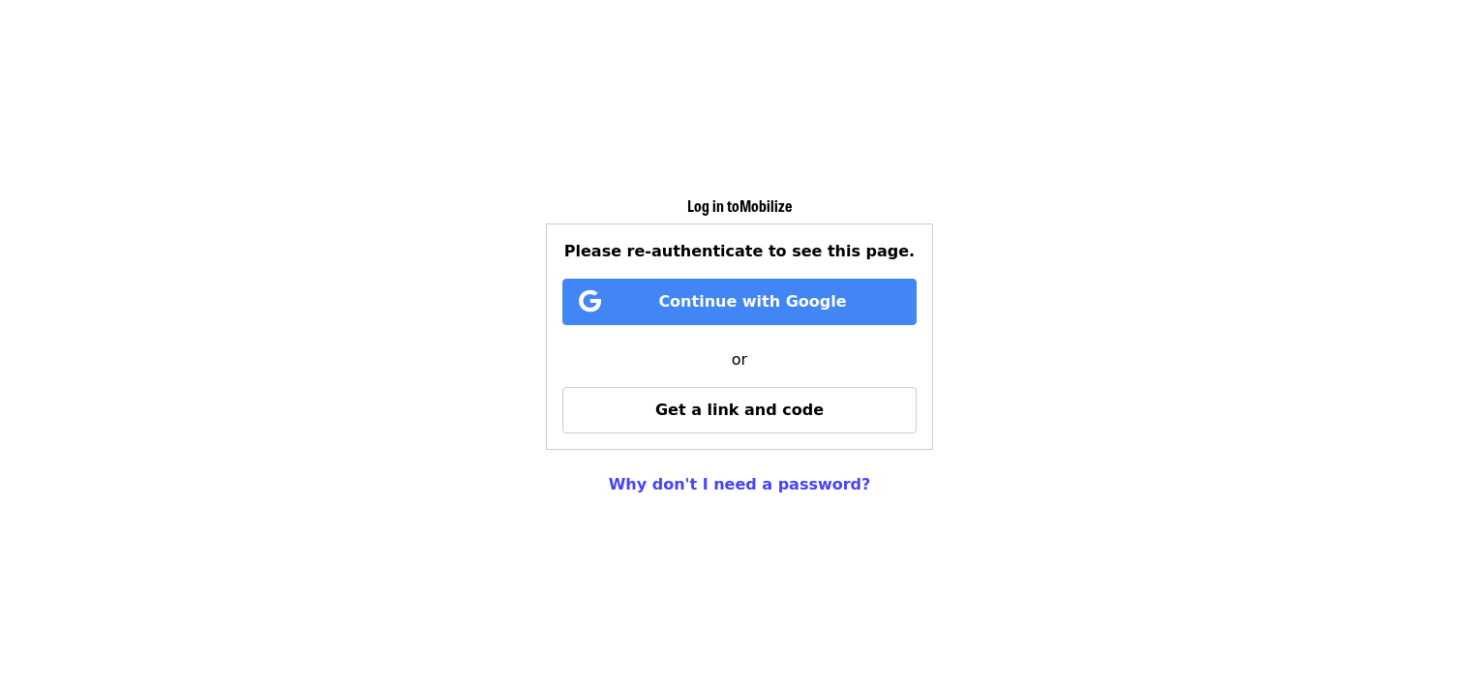 The width and height of the screenshot is (1479, 685). I want to click on button: Get a link and code, so click(739, 410).